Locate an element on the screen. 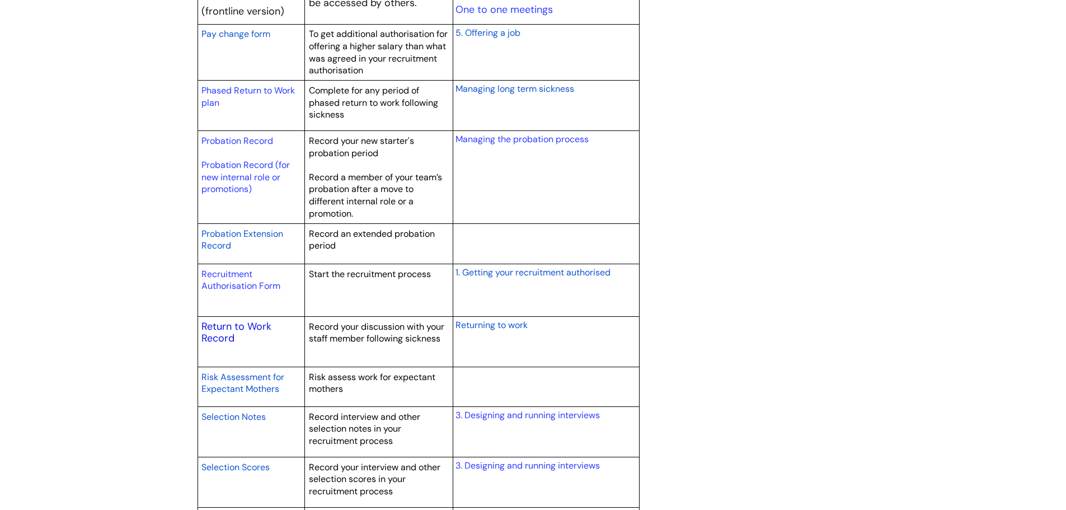 Image resolution: width=1066 pixels, height=510 pixels. span: Probation Extension Record is located at coordinates (242, 240).